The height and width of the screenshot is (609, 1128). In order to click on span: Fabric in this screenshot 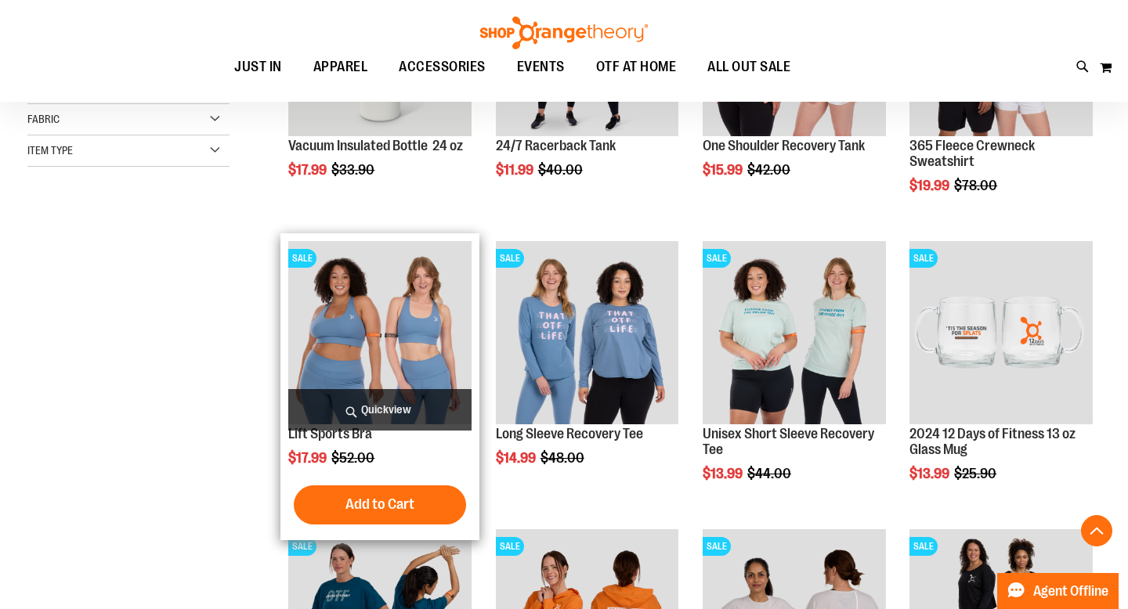, I will do `click(43, 119)`.